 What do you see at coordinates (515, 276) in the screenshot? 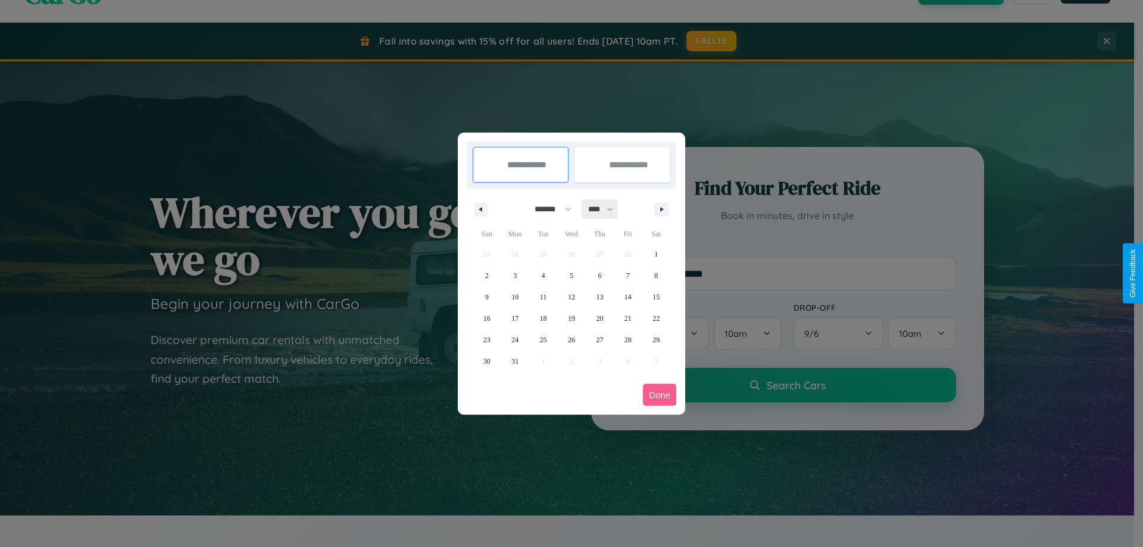
I see `span: 3` at bounding box center [515, 276].